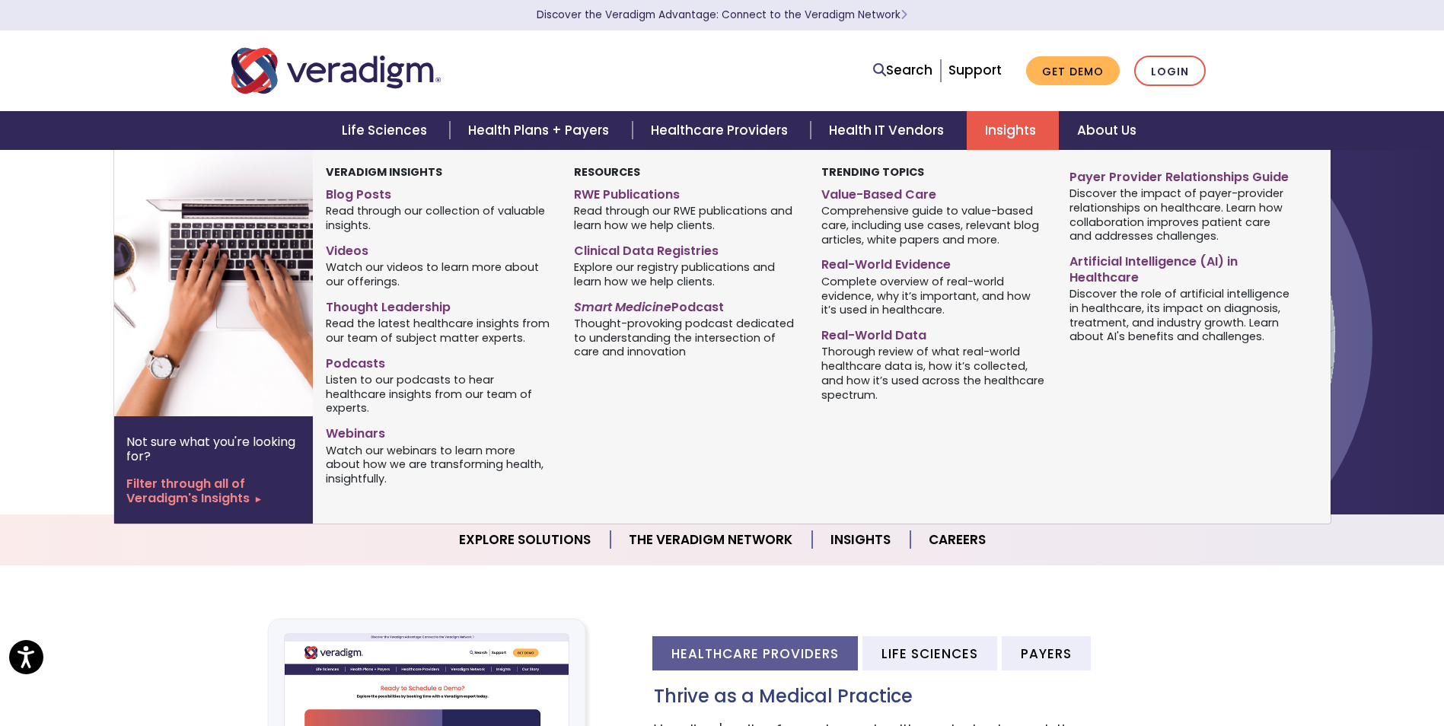  What do you see at coordinates (1107, 130) in the screenshot?
I see `a: About Us` at bounding box center [1107, 130].